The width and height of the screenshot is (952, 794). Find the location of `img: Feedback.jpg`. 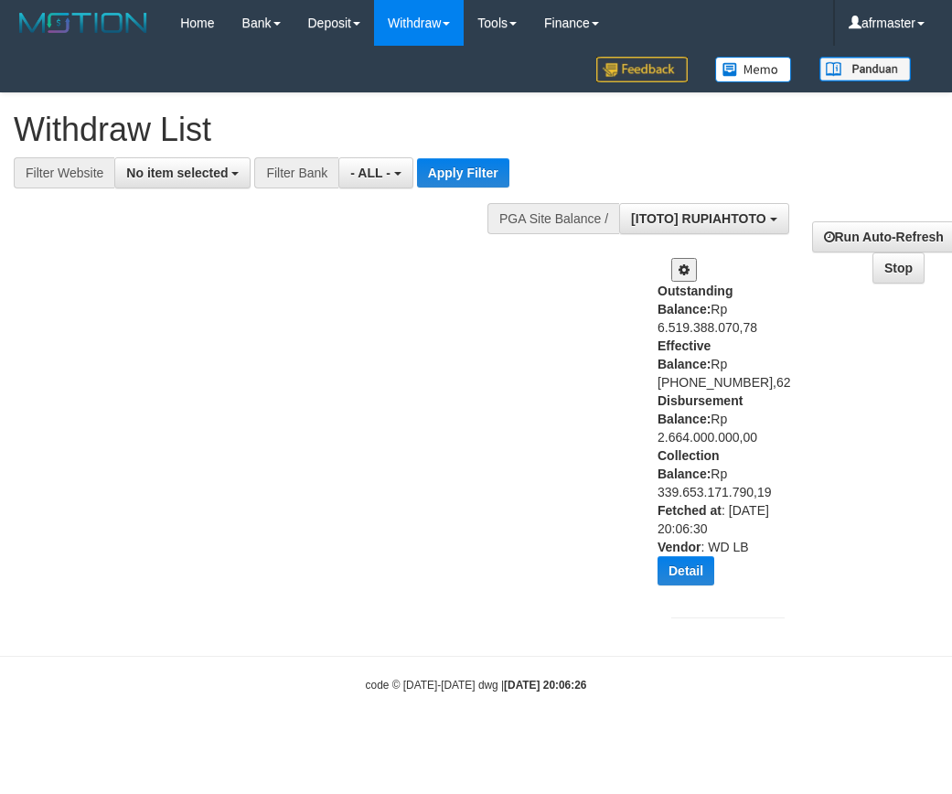

img: Feedback.jpg is located at coordinates (642, 70).